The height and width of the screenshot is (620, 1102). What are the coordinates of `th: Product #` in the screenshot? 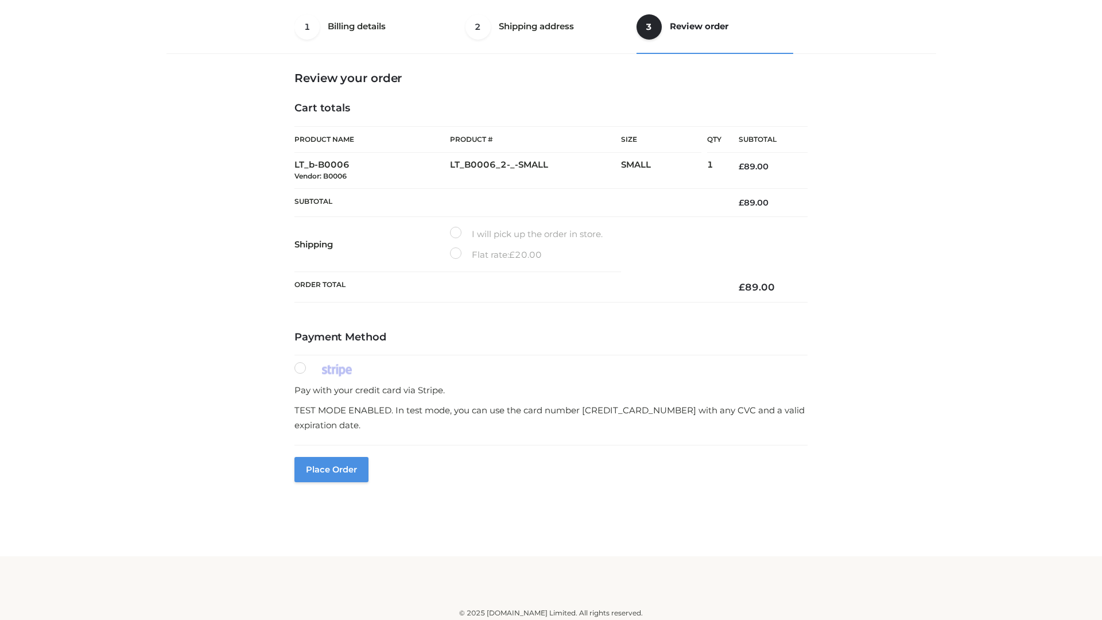 It's located at (535, 139).